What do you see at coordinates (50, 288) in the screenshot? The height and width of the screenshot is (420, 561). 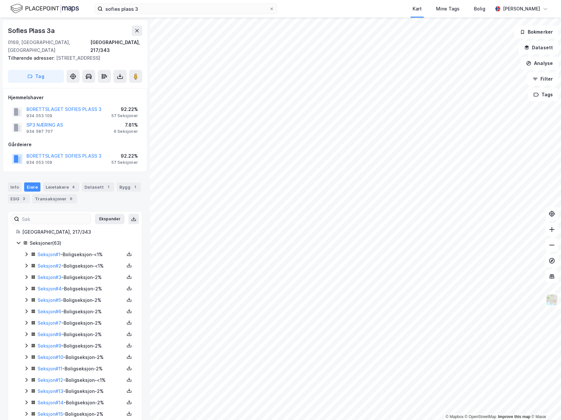 I see `a: Seksjon#4` at bounding box center [50, 288].